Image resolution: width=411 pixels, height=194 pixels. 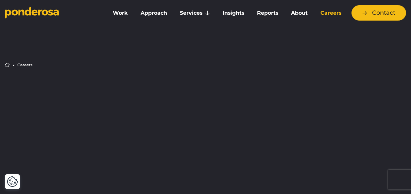 I want to click on a: Approach, so click(x=154, y=13).